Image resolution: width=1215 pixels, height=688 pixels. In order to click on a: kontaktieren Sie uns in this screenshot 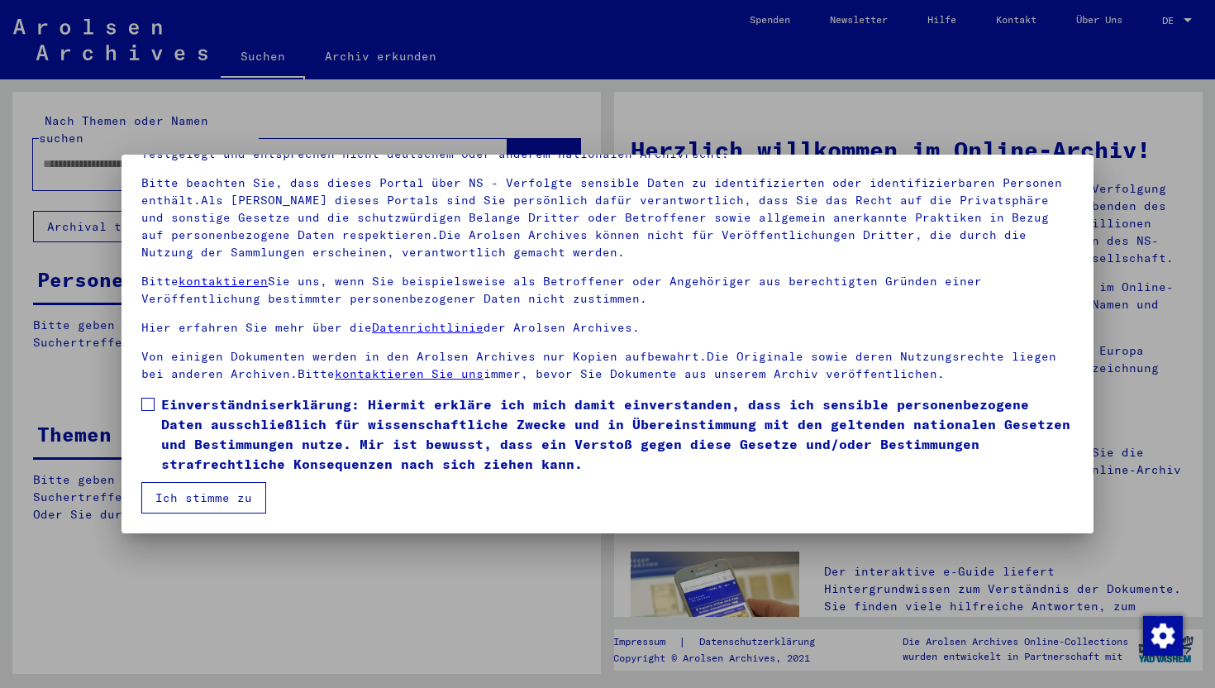, I will do `click(409, 374)`.